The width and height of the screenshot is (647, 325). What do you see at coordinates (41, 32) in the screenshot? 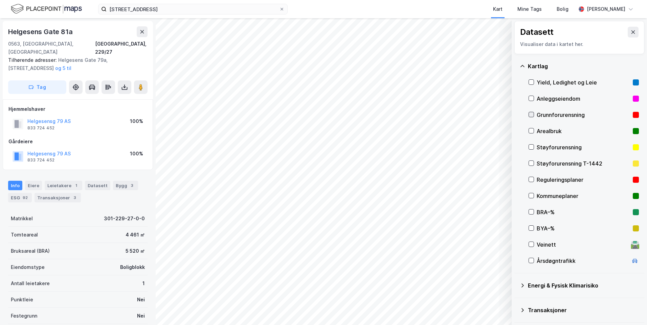
I see `div: Helgesens Gate 81a` at bounding box center [41, 32].